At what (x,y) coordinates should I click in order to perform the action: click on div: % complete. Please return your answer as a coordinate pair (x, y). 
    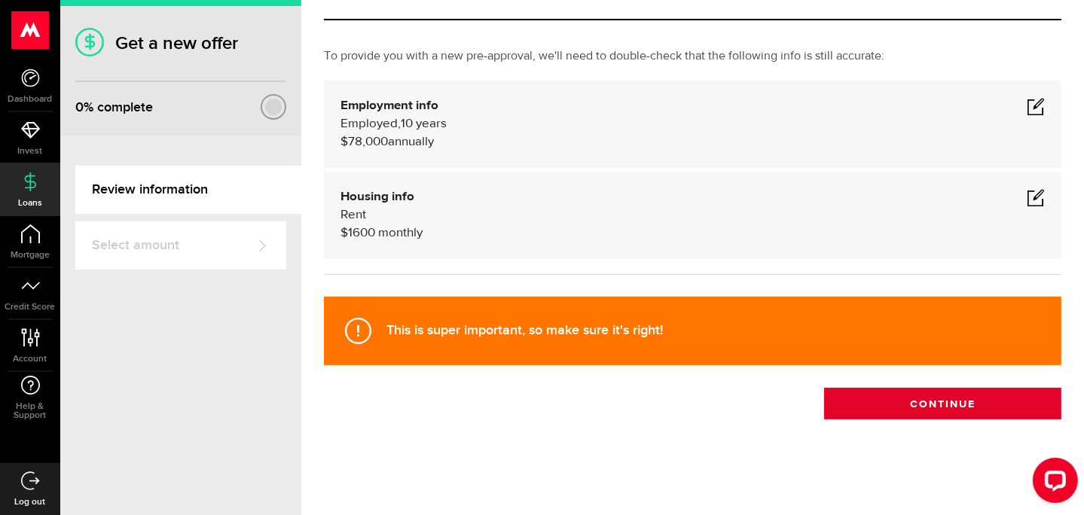
    Looking at the image, I should click on (114, 108).